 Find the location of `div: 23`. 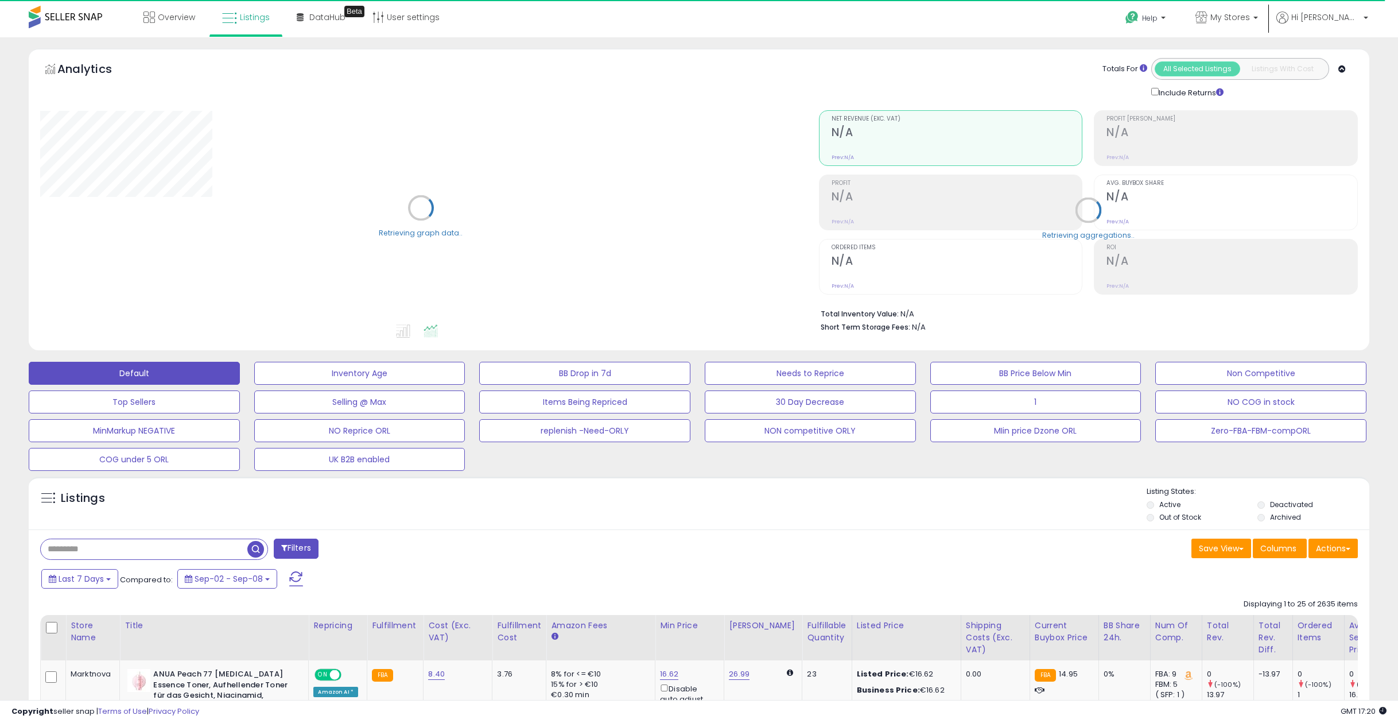

div: 23 is located at coordinates (825, 674).